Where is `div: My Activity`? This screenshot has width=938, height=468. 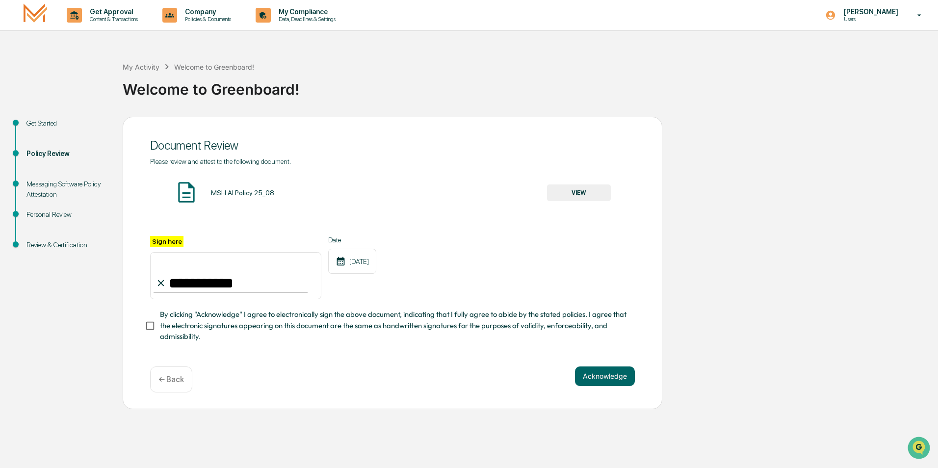
div: My Activity is located at coordinates (141, 67).